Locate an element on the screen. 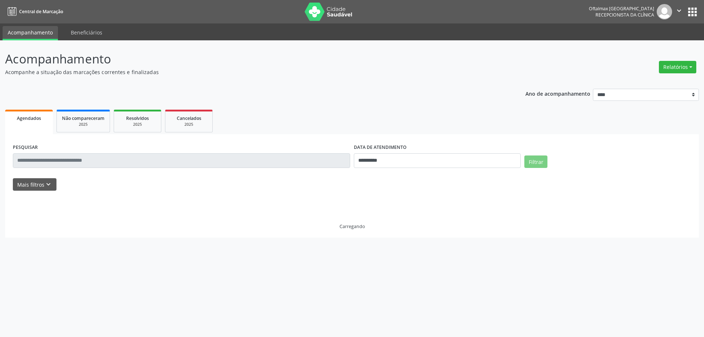 This screenshot has height=337, width=704. p: Acompanhe a situação das marcações correntes e finalizadas is located at coordinates (248, 72).